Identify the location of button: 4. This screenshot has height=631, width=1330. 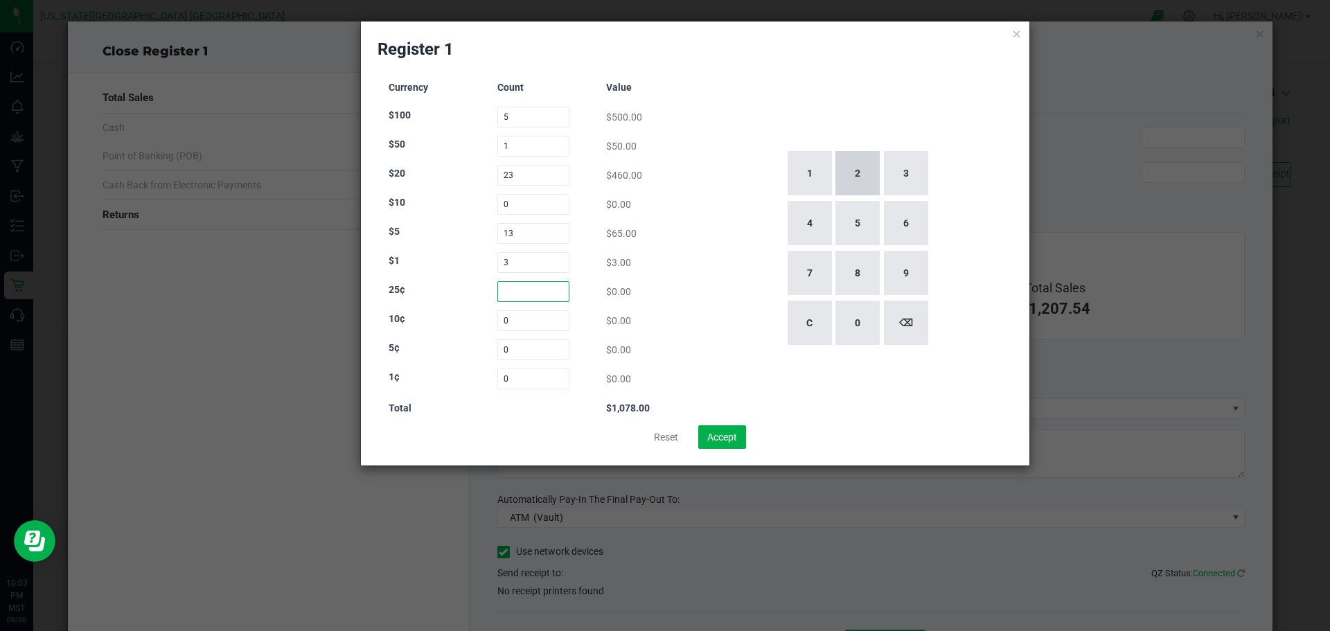
(810, 223).